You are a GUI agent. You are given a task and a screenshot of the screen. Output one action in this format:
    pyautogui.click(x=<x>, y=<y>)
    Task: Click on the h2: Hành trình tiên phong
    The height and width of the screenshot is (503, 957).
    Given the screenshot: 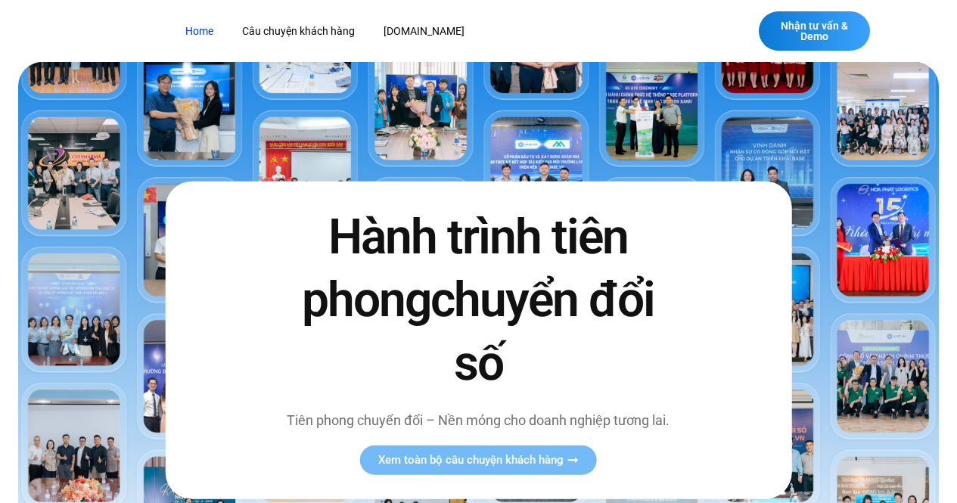 What is the action you would take?
    pyautogui.click(x=479, y=300)
    